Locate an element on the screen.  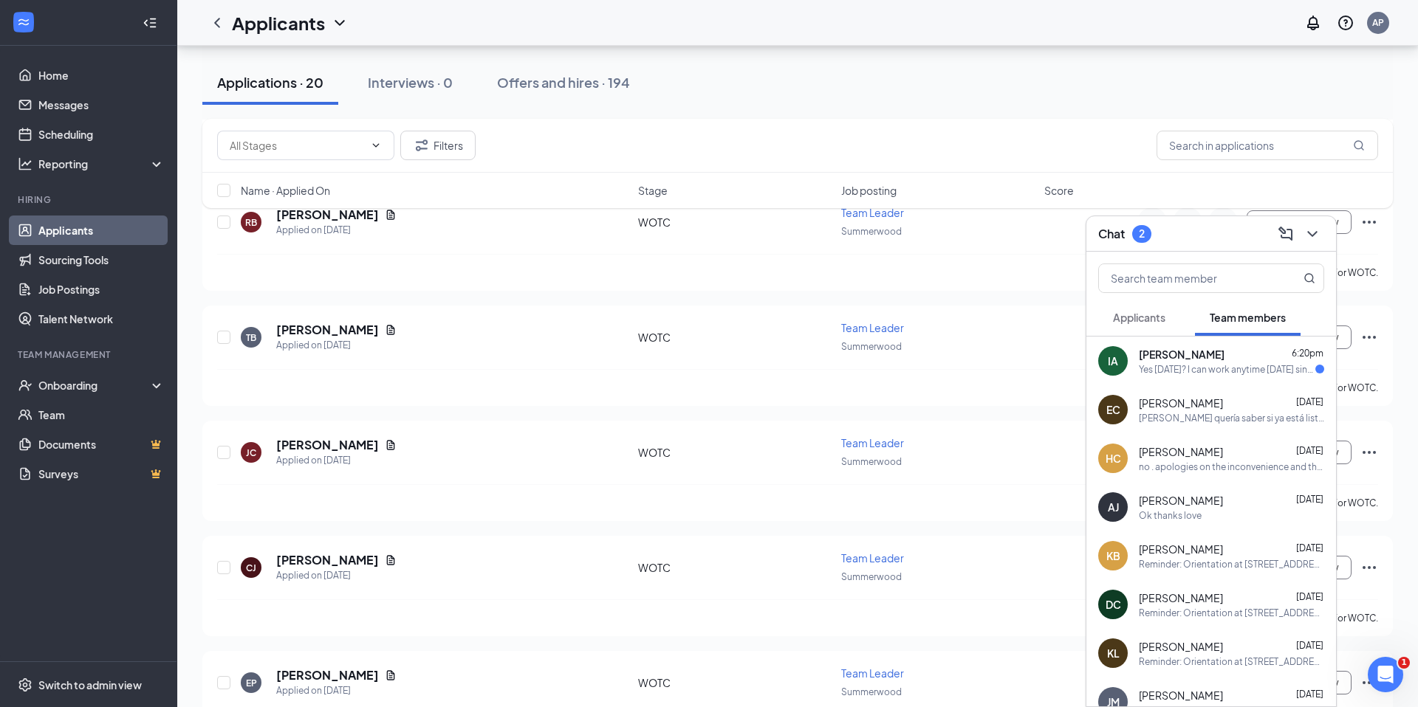
div: Onboarding is located at coordinates (95, 385).